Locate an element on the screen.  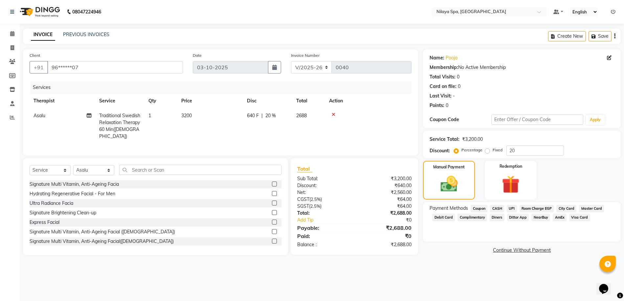
span: CASH is located at coordinates (497, 209).